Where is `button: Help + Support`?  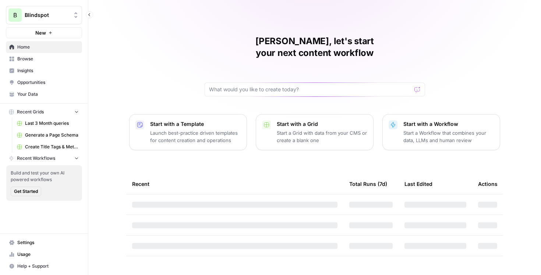
button: Help + Support is located at coordinates (44, 266).